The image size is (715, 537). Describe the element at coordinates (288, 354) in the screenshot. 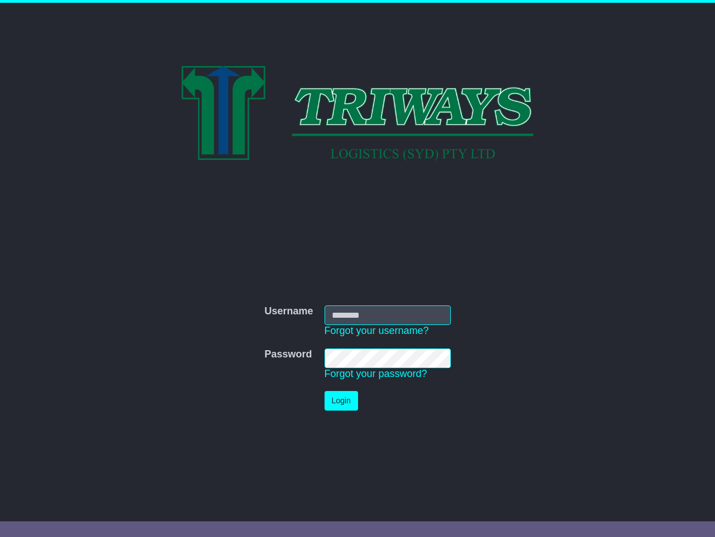

I see `label: Password` at that location.